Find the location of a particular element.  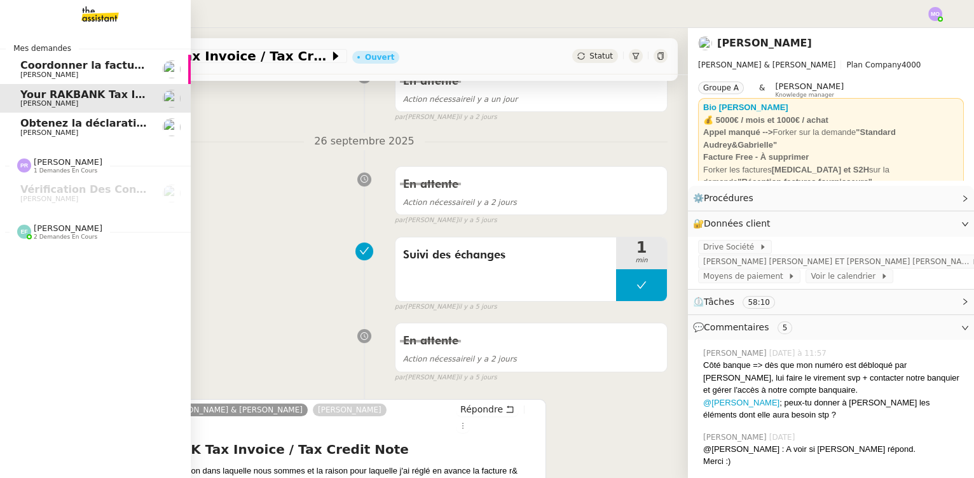

span: Commentaires is located at coordinates (736, 327).